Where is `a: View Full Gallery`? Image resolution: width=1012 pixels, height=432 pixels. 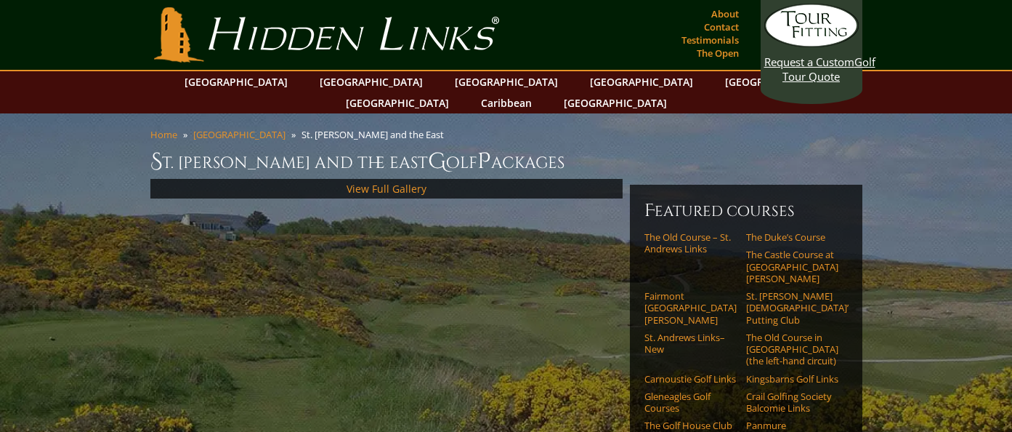
a: View Full Gallery is located at coordinates (387, 188).